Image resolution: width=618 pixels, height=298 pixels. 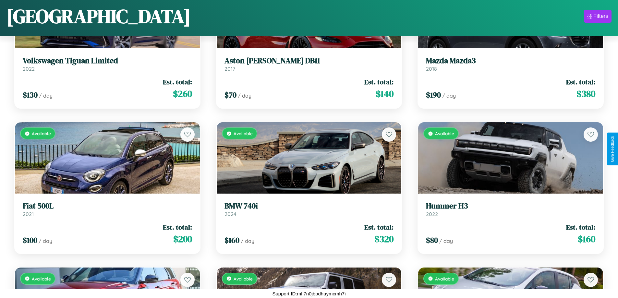 What do you see at coordinates (384, 239) in the screenshot?
I see `span: $ 320` at bounding box center [384, 239].